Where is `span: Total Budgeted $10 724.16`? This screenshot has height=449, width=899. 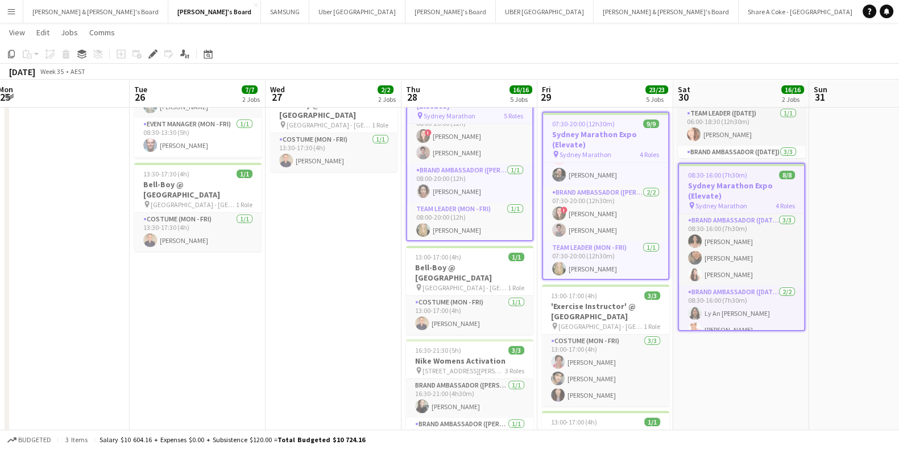 span: Total Budgeted $10 724.16 is located at coordinates (321, 439).